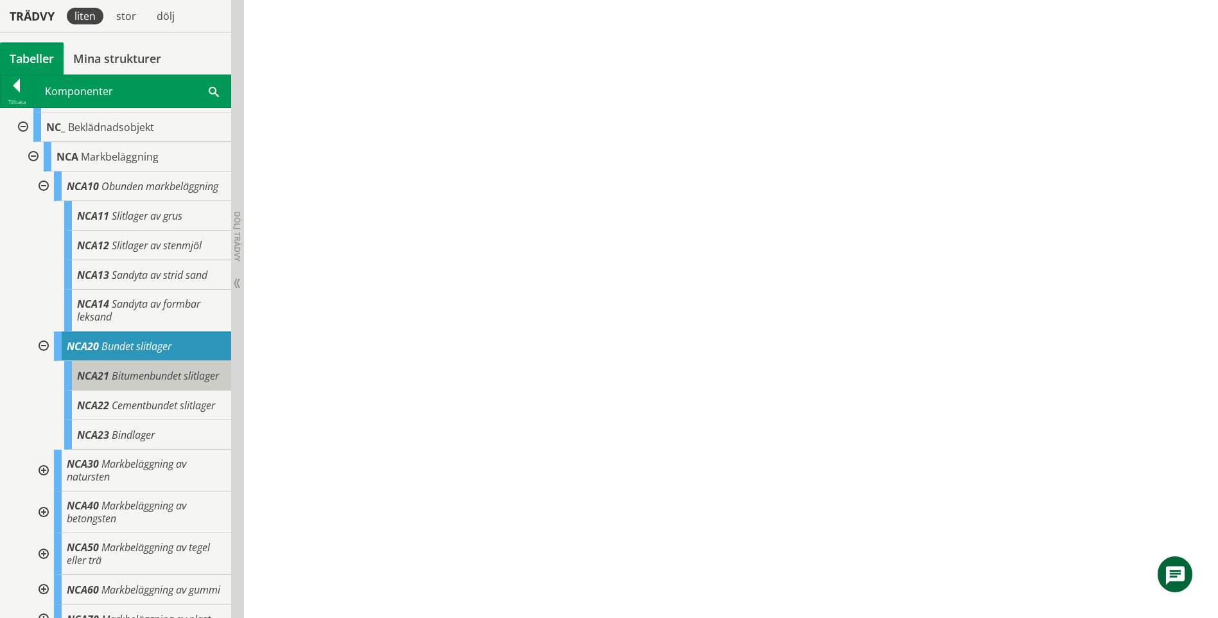  What do you see at coordinates (165, 376) in the screenshot?
I see `span: Bitumenbundet slitlager` at bounding box center [165, 376].